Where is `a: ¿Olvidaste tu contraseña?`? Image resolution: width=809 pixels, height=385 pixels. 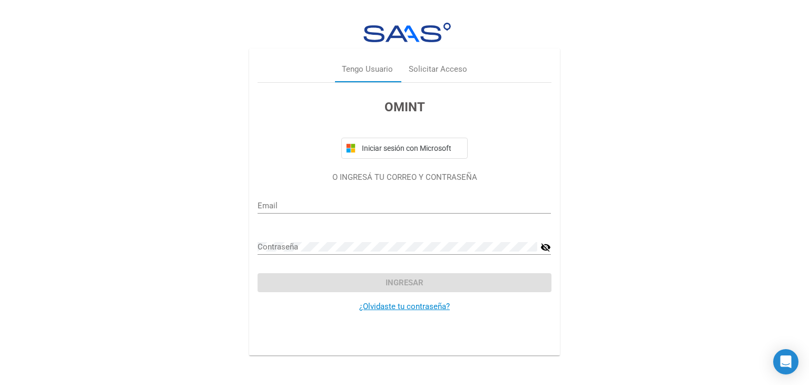
a: ¿Olvidaste tu contraseña? is located at coordinates (405, 306).